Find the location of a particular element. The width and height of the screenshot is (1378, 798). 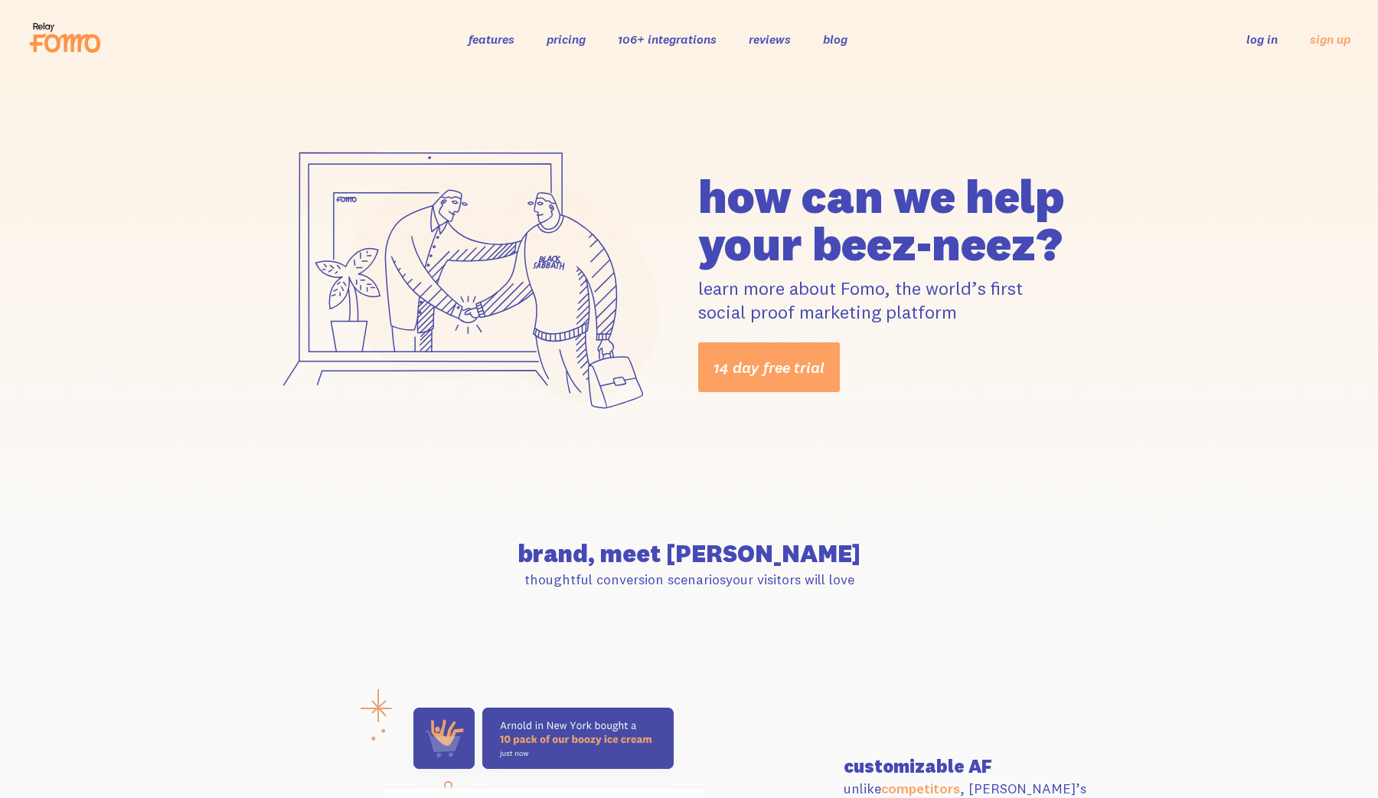

a: sign up is located at coordinates (1329, 39).